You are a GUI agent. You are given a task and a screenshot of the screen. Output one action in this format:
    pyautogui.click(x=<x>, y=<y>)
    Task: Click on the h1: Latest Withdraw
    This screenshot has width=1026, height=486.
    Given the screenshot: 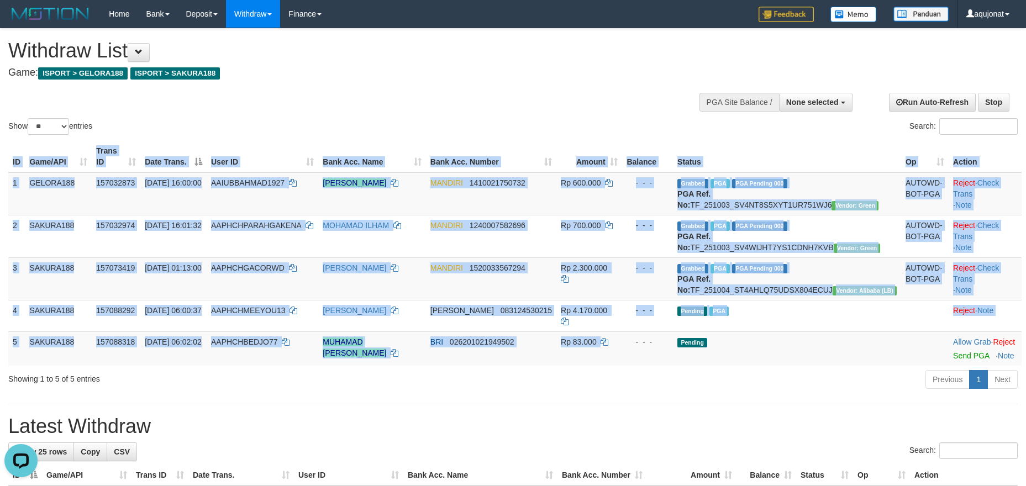 What is the action you would take?
    pyautogui.click(x=512, y=426)
    